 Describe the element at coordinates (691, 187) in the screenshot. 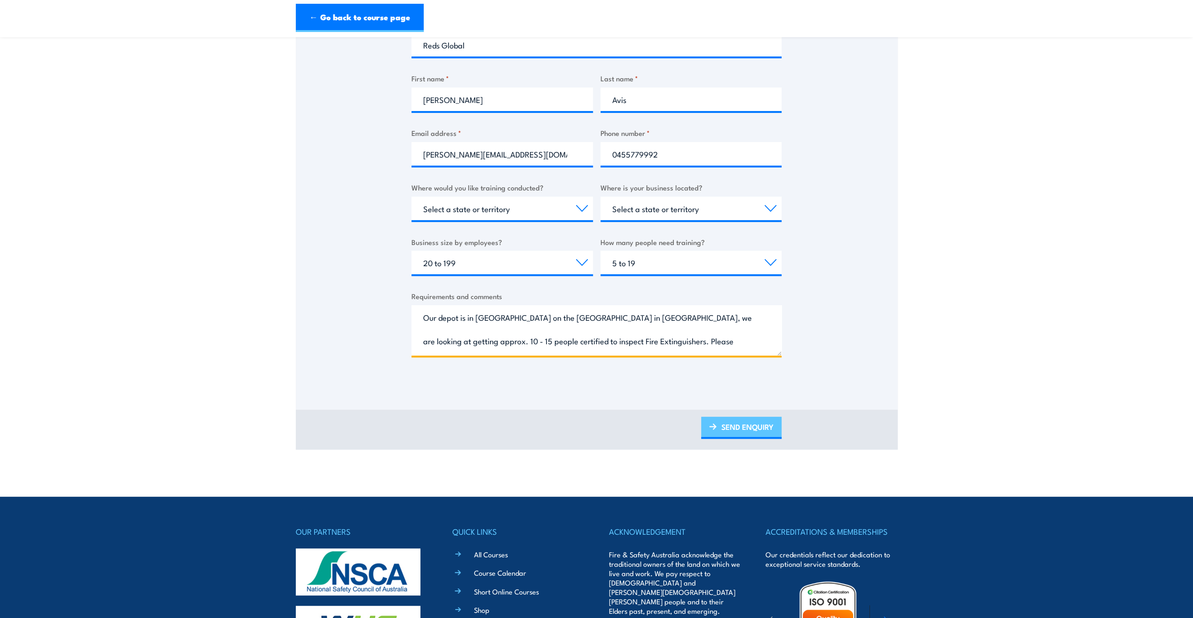

I see `label: Where is your business located?` at that location.